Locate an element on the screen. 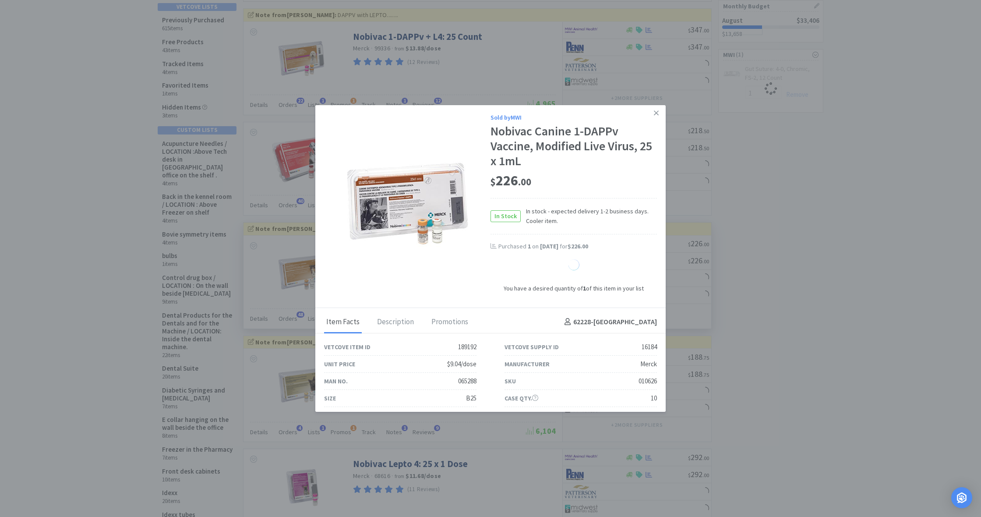 The width and height of the screenshot is (981, 517). span: 1 is located at coordinates (529, 246).